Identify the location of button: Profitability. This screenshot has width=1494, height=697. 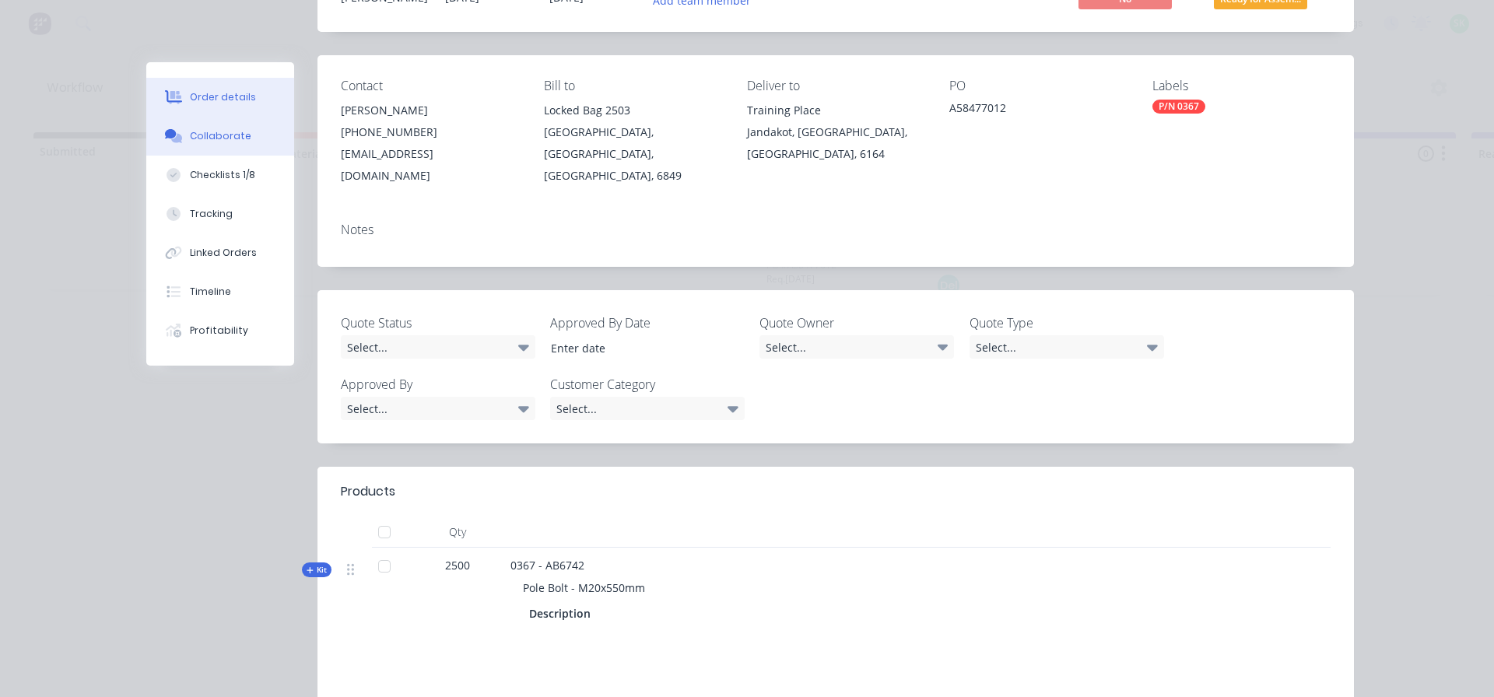
(220, 331).